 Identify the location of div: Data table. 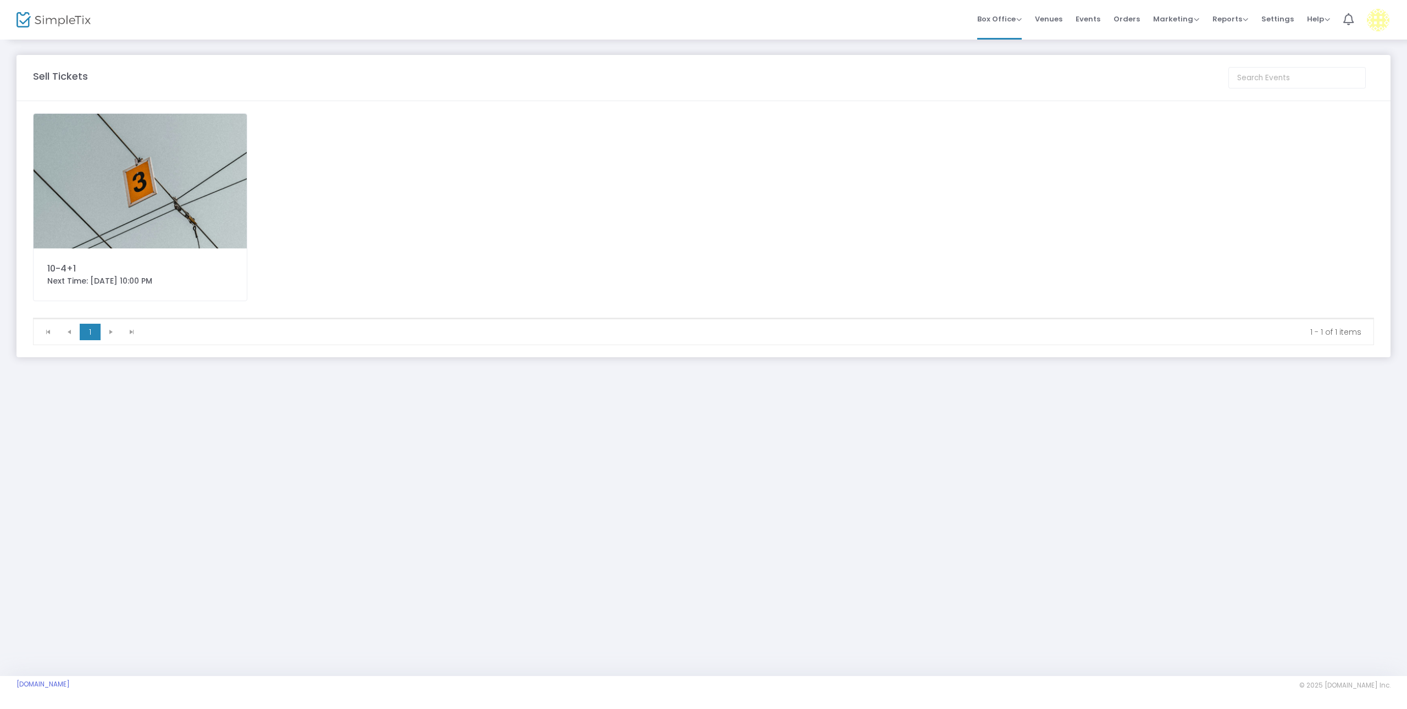
(704, 318).